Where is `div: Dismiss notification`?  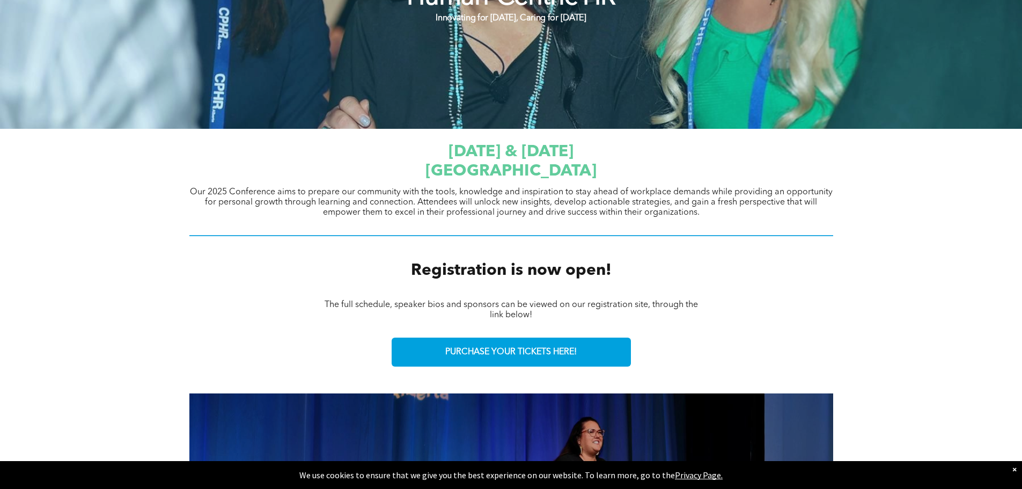
div: Dismiss notification is located at coordinates (1014, 469).